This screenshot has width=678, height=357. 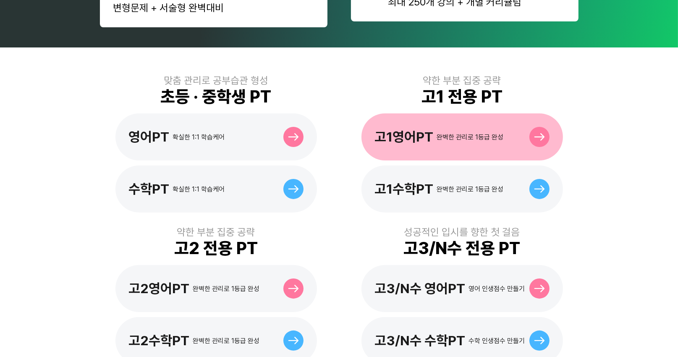 I want to click on div: 영어 인생점수 만들기, so click(x=497, y=288).